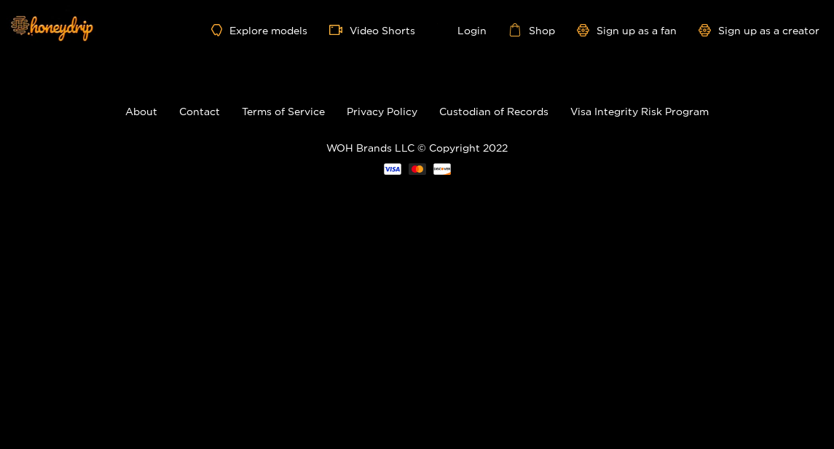  I want to click on a: Sign up as a creator, so click(759, 30).